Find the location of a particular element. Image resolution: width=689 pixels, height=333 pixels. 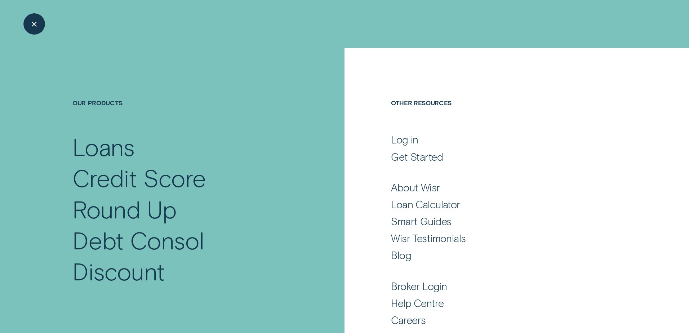

div: Loans is located at coordinates (103, 147).